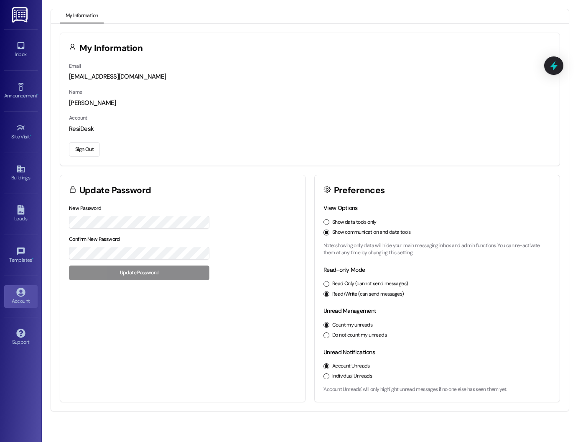 This screenshot has height=442, width=578. Describe the element at coordinates (372, 232) in the screenshot. I see `label: Show communication and data tools` at that location.